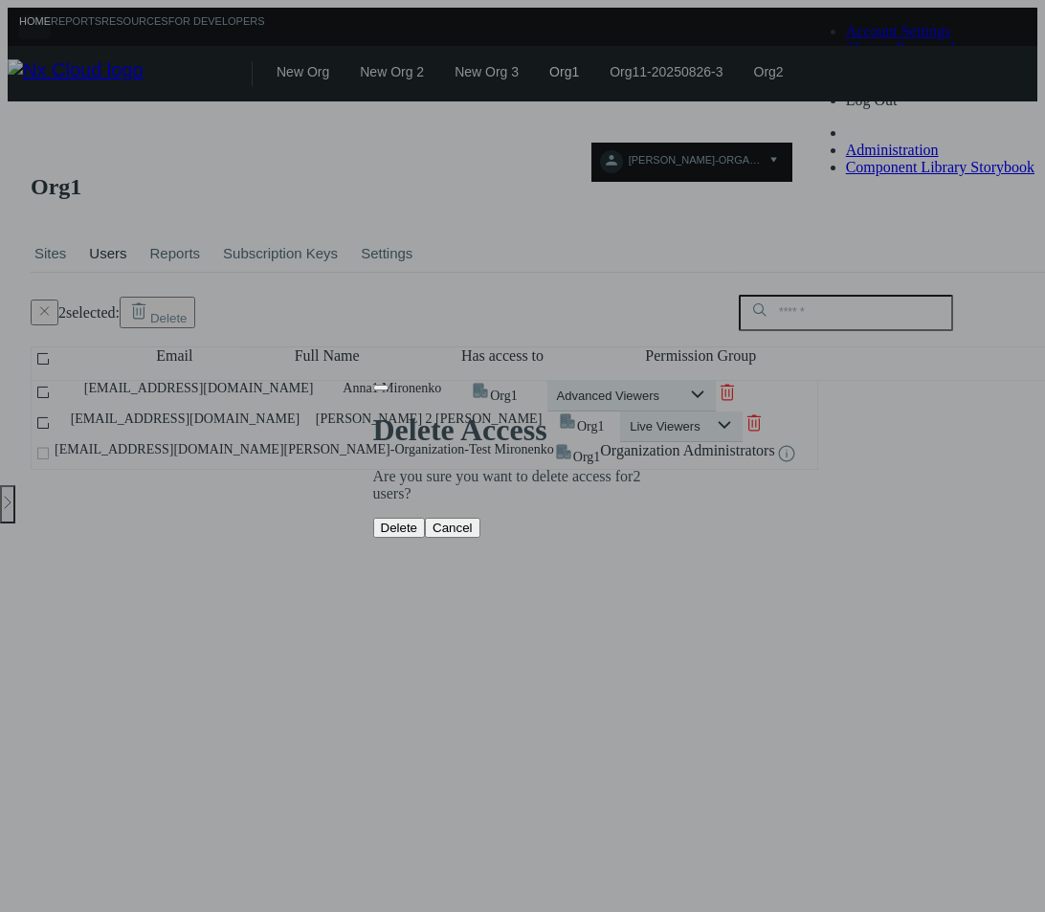 The width and height of the screenshot is (1045, 912). I want to click on span: Delete Access, so click(460, 430).